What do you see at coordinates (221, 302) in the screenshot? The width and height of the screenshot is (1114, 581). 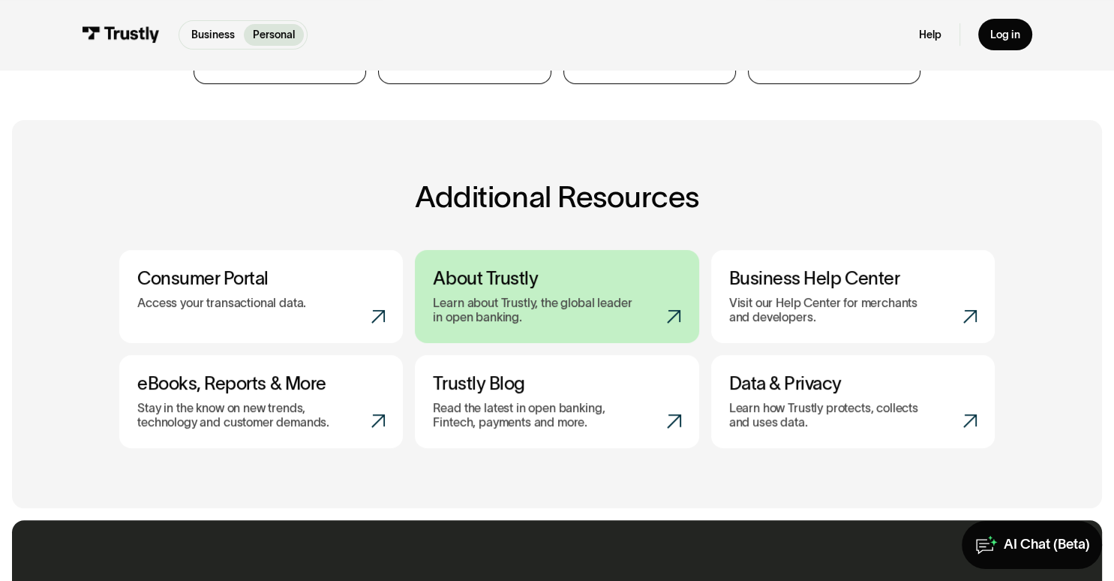 I see `p: Access your transactional data.` at bounding box center [221, 302].